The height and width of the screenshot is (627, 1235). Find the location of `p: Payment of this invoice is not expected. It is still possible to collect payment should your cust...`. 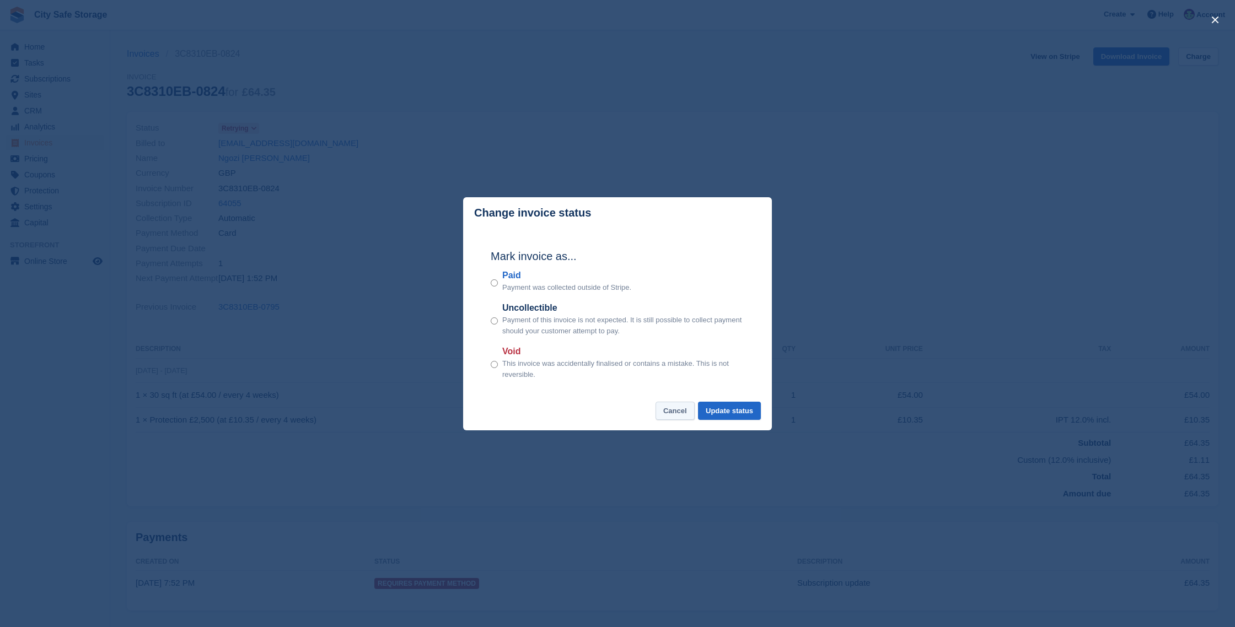

p: Payment of this invoice is not expected. It is still possible to collect payment should your cust... is located at coordinates (623, 325).